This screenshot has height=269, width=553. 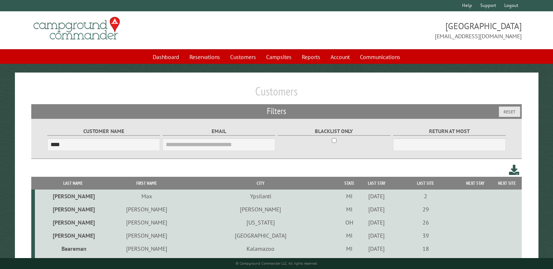 What do you see at coordinates (426, 183) in the screenshot?
I see `th: Last Site` at bounding box center [426, 183].